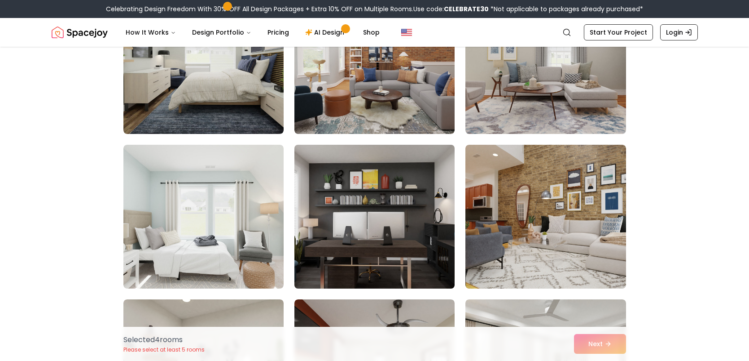  Describe the element at coordinates (278, 32) in the screenshot. I see `a: Pricing` at that location.